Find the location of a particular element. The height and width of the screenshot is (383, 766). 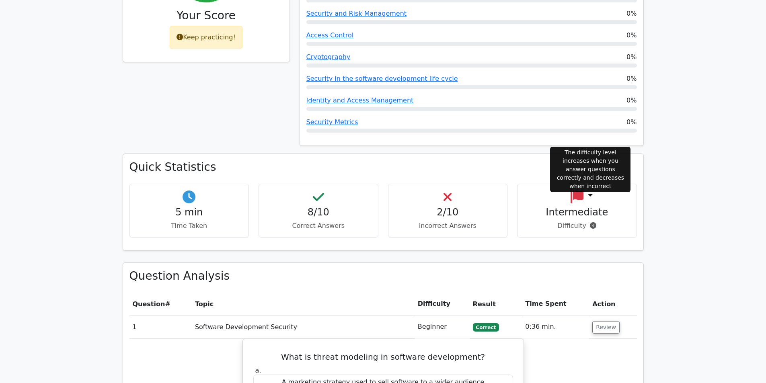

td: Beginner is located at coordinates (442, 327).